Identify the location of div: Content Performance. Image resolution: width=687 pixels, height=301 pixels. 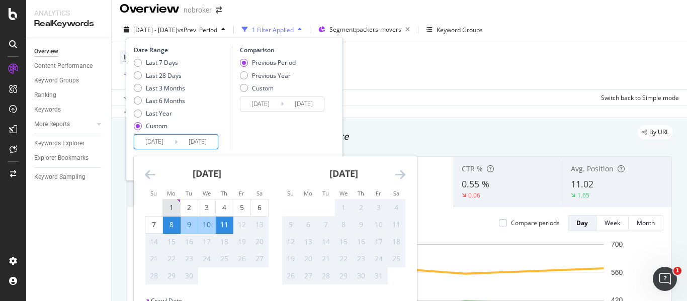
(63, 66).